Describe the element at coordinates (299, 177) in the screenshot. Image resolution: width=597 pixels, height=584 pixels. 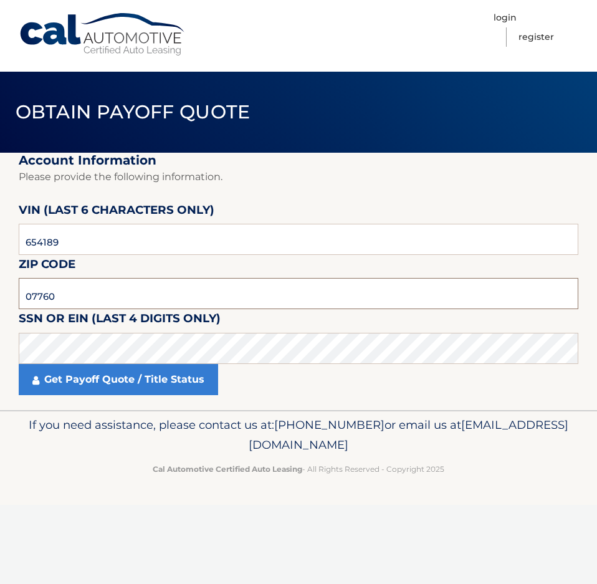
I see `p: Please provide the following information.` at that location.